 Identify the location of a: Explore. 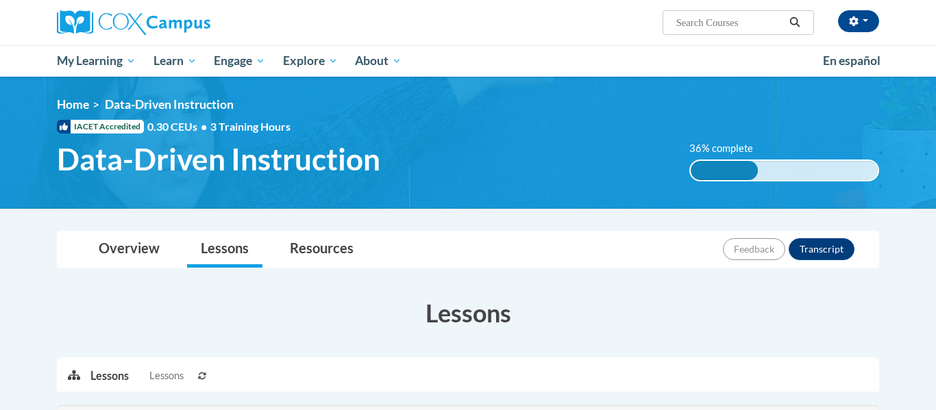
(310, 61).